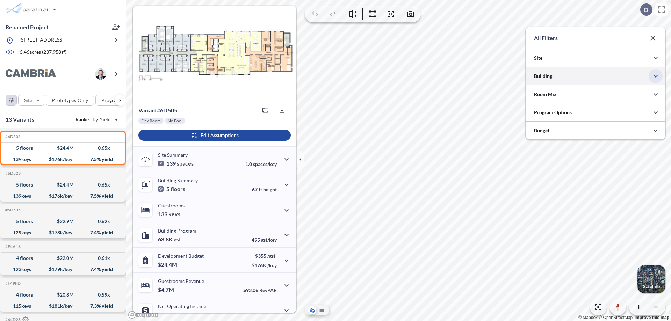 This screenshot has height=321, width=671. What do you see at coordinates (545, 38) in the screenshot?
I see `p: All Filters` at bounding box center [545, 38].